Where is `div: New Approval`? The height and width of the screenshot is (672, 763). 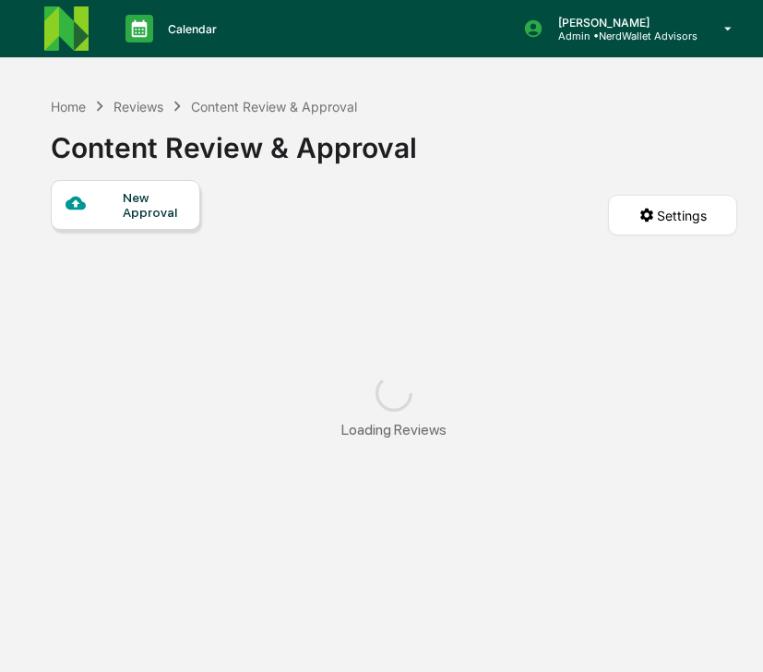 div: New Approval is located at coordinates (153, 205).